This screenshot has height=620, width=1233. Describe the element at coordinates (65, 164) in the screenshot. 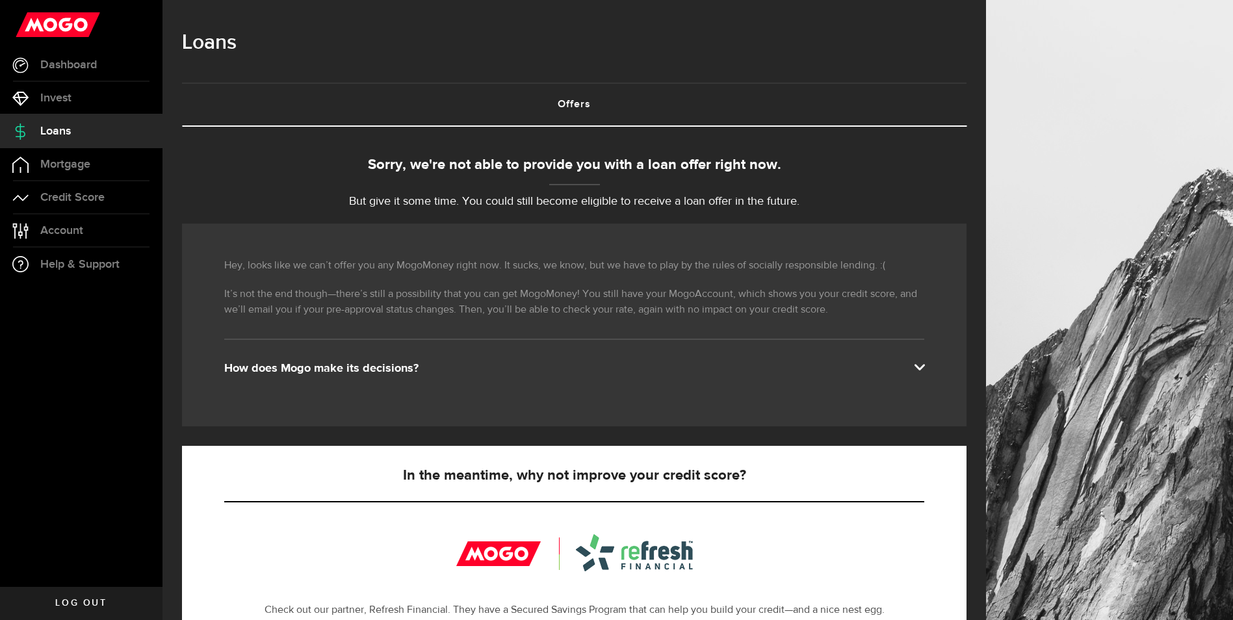

I see `span: Mortgage` at that location.